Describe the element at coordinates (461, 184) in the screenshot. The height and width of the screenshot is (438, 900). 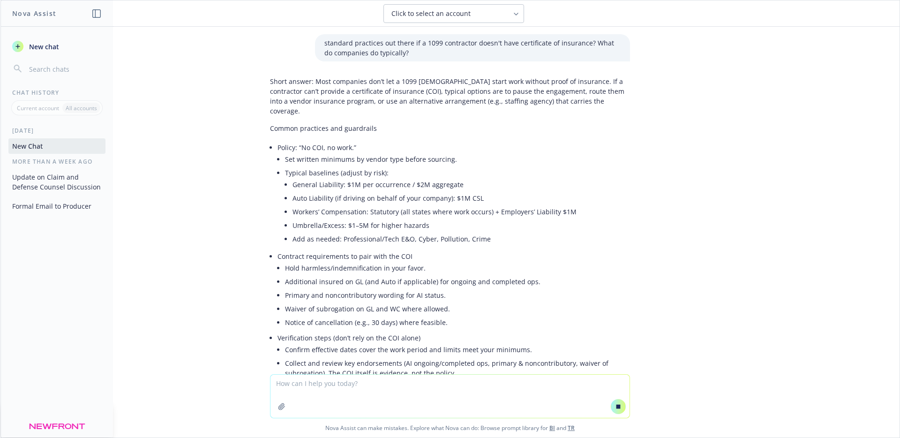
I see `li: General Liability: $1M per occurrence / $2M aggregate` at that location.